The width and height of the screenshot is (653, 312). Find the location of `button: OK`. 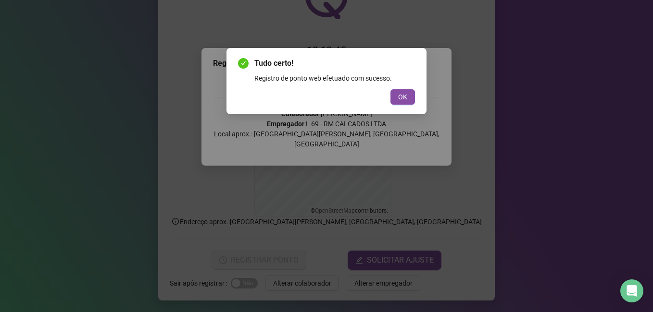

button: OK is located at coordinates (402, 97).